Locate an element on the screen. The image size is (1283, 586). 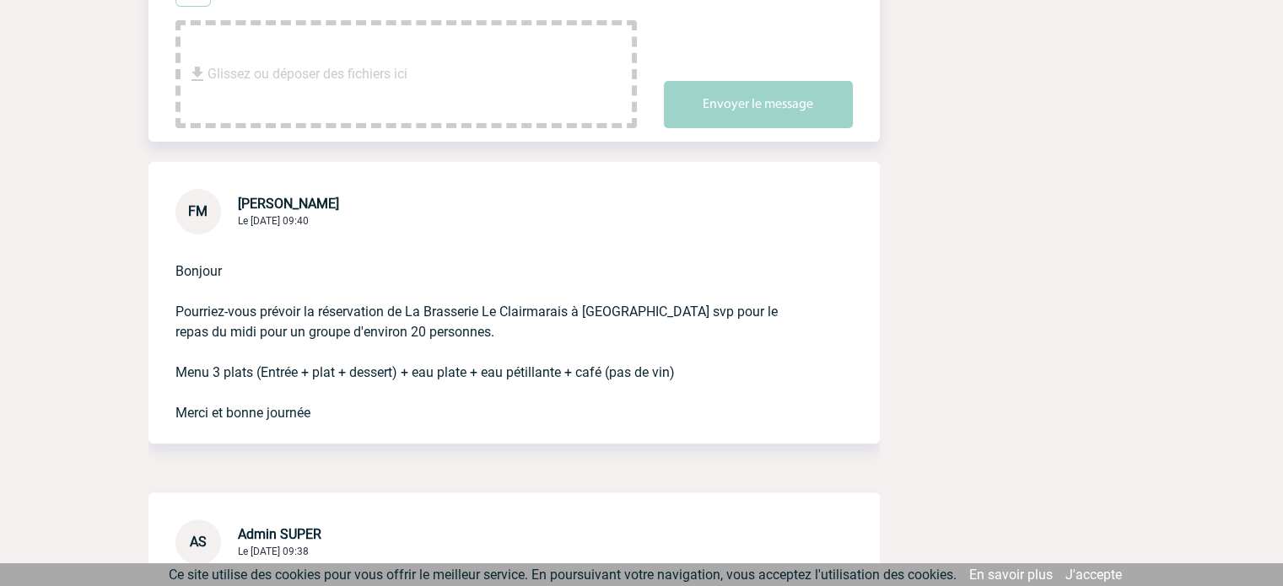
a: J'accepte is located at coordinates (1093, 574).